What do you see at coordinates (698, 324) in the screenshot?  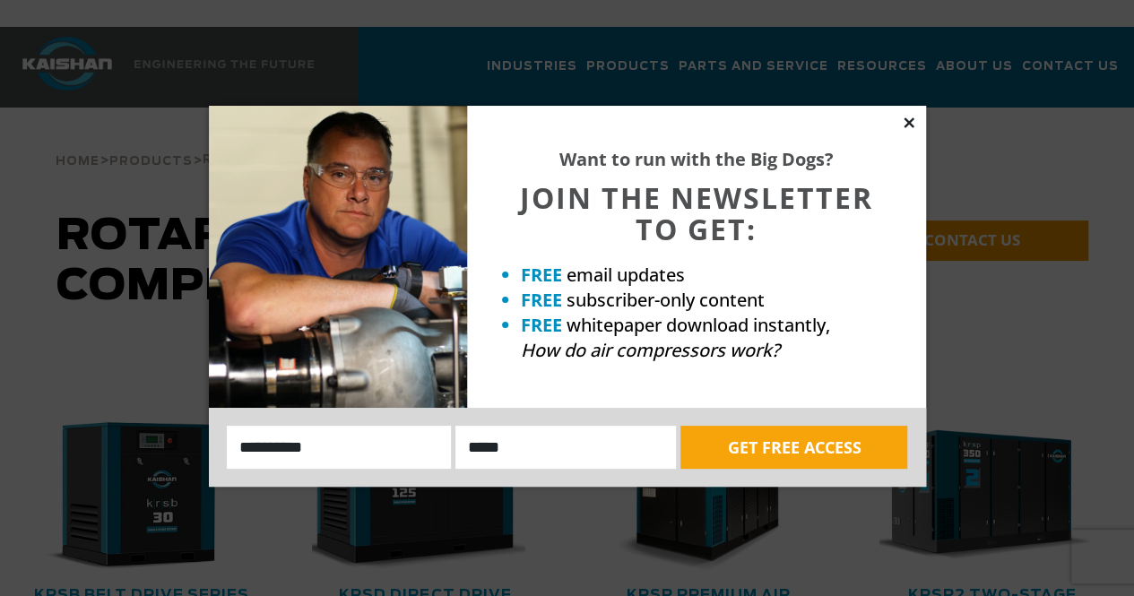 I see `span: whitepaper download instantly,` at bounding box center [698, 324].